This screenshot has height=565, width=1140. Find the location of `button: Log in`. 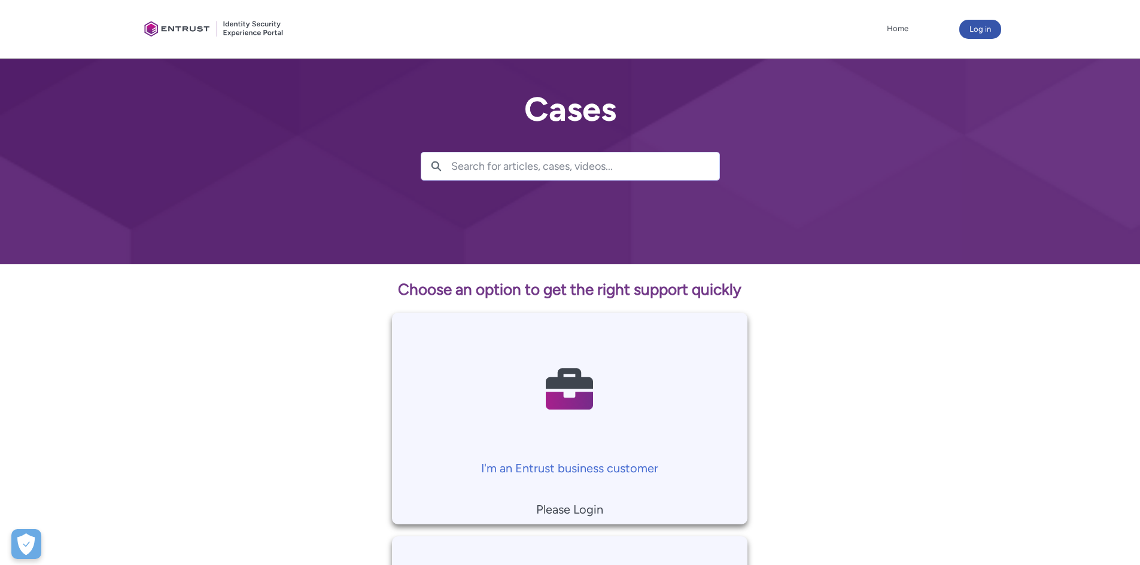

button: Log in is located at coordinates (980, 29).